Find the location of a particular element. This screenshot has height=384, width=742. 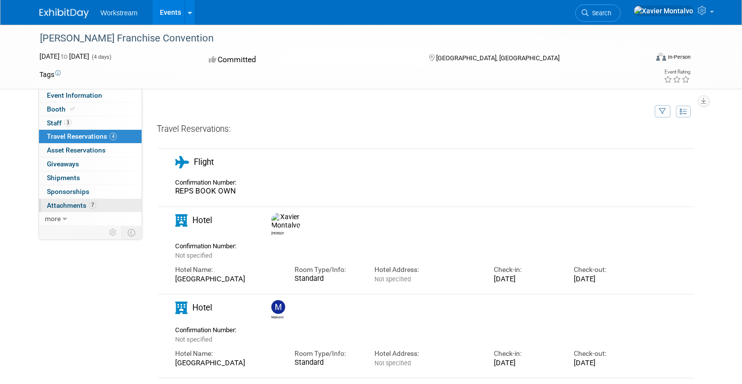

span: Asset Reservations is located at coordinates (76, 150).